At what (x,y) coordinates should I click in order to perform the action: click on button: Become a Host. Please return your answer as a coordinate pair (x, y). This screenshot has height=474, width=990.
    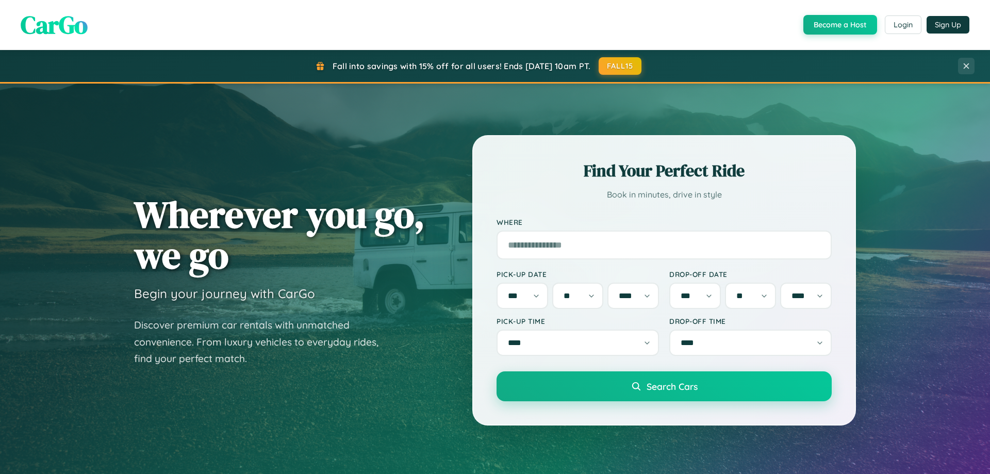
    Looking at the image, I should click on (840, 25).